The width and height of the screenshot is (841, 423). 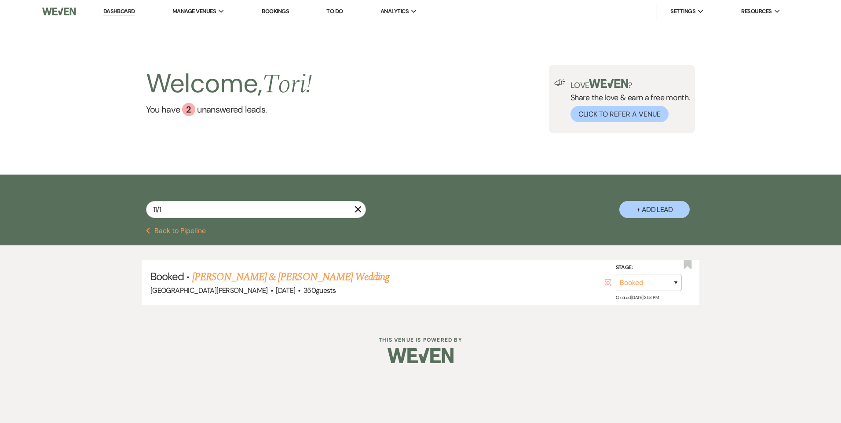 What do you see at coordinates (756, 11) in the screenshot?
I see `span: Resources` at bounding box center [756, 11].